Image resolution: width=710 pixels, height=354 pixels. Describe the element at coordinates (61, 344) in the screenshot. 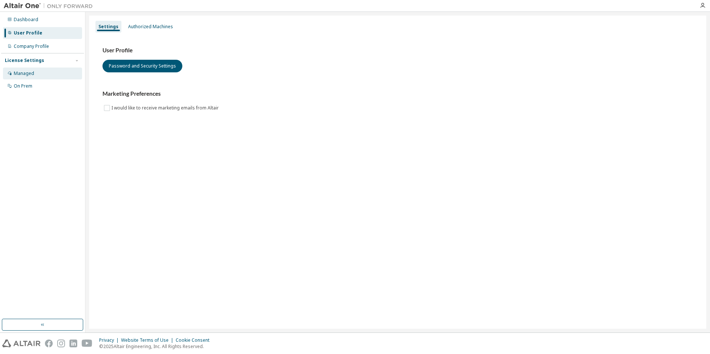

I see `img: instagram.svg` at that location.